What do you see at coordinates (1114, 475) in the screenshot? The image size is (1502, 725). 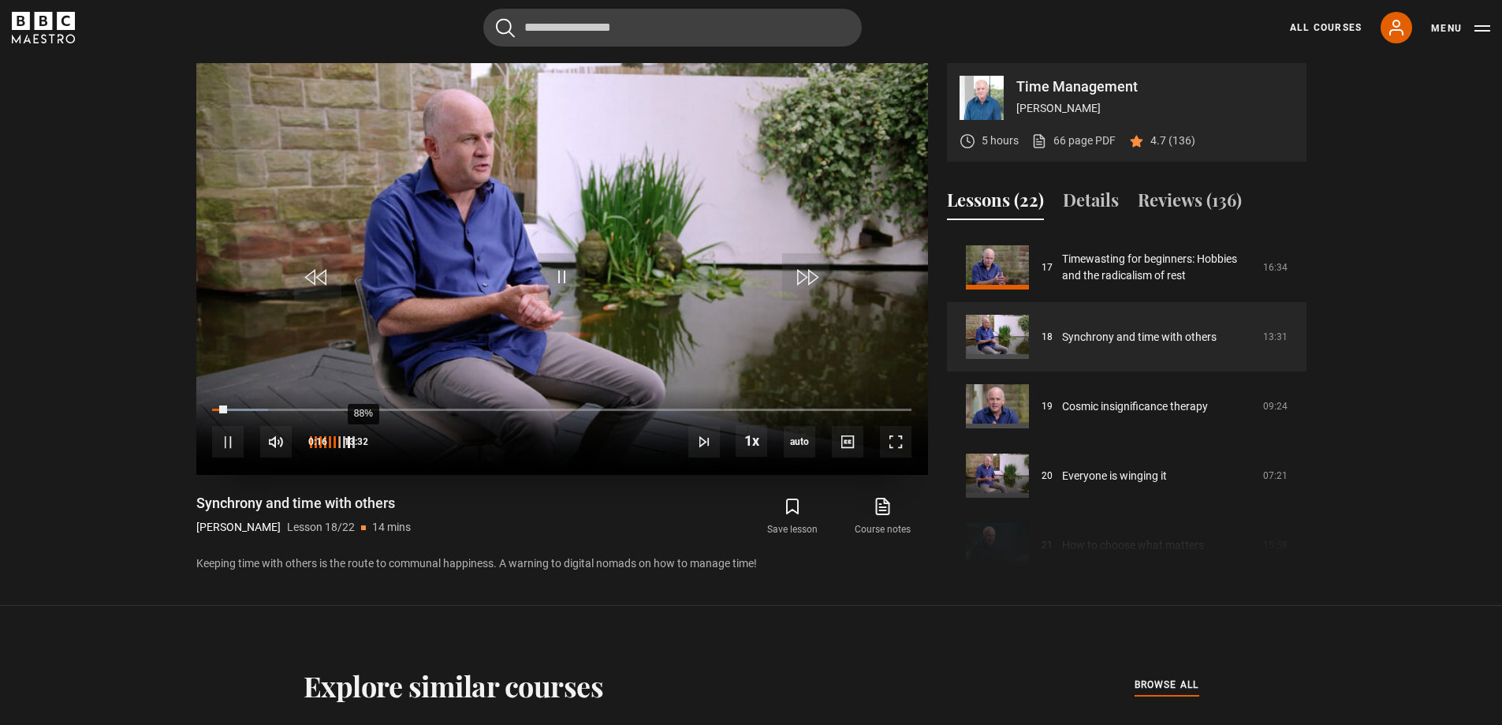 I see `a: Everyone is winging it` at bounding box center [1114, 475].